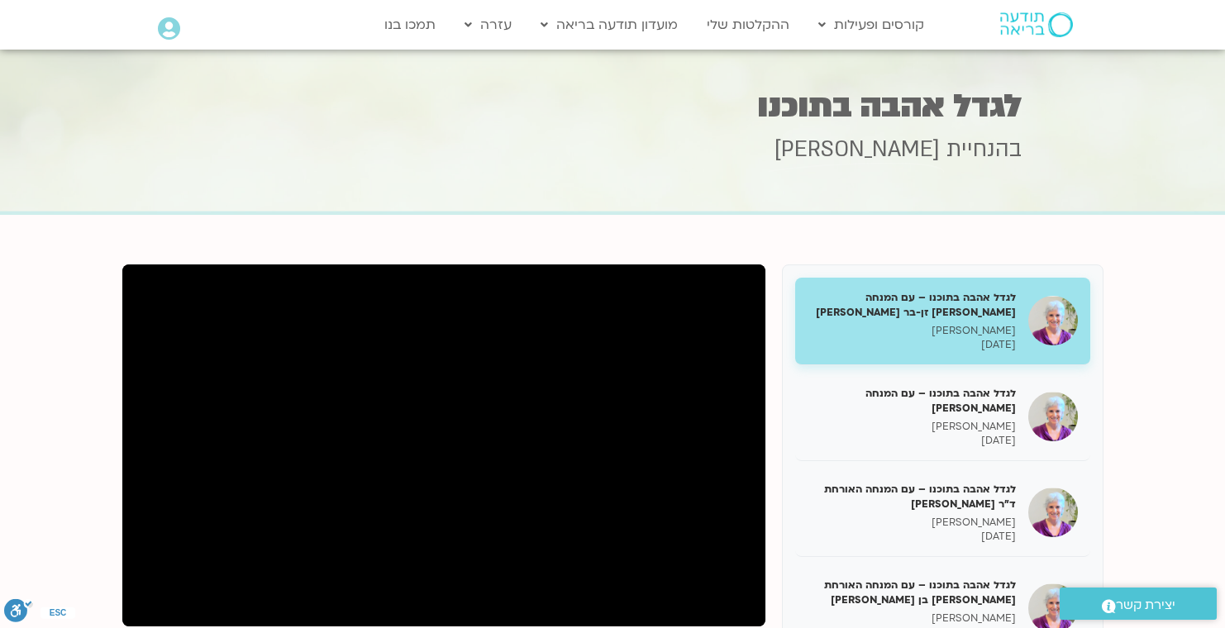  What do you see at coordinates (488, 25) in the screenshot?
I see `a: עזרה` at bounding box center [488, 25].